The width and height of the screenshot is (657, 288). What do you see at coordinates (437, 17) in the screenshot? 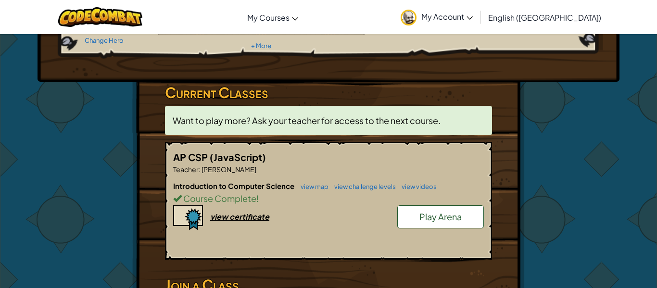
I see `a: My Account` at bounding box center [437, 17].